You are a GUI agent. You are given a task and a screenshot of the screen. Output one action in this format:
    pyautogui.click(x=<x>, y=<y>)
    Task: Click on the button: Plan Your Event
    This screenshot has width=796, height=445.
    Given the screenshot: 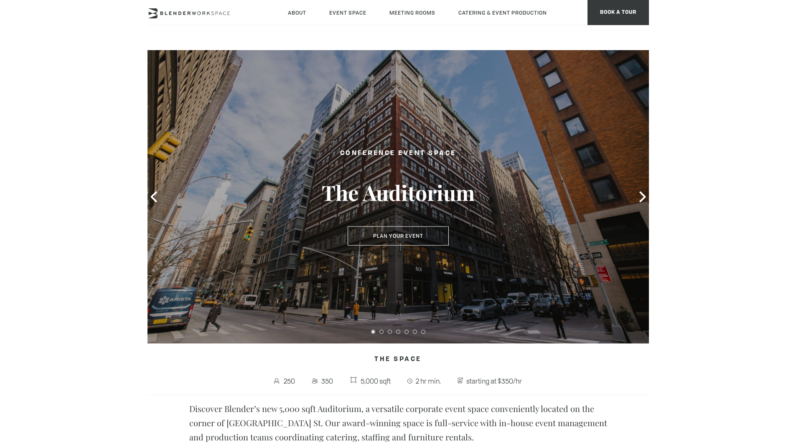 What is the action you would take?
    pyautogui.click(x=398, y=236)
    